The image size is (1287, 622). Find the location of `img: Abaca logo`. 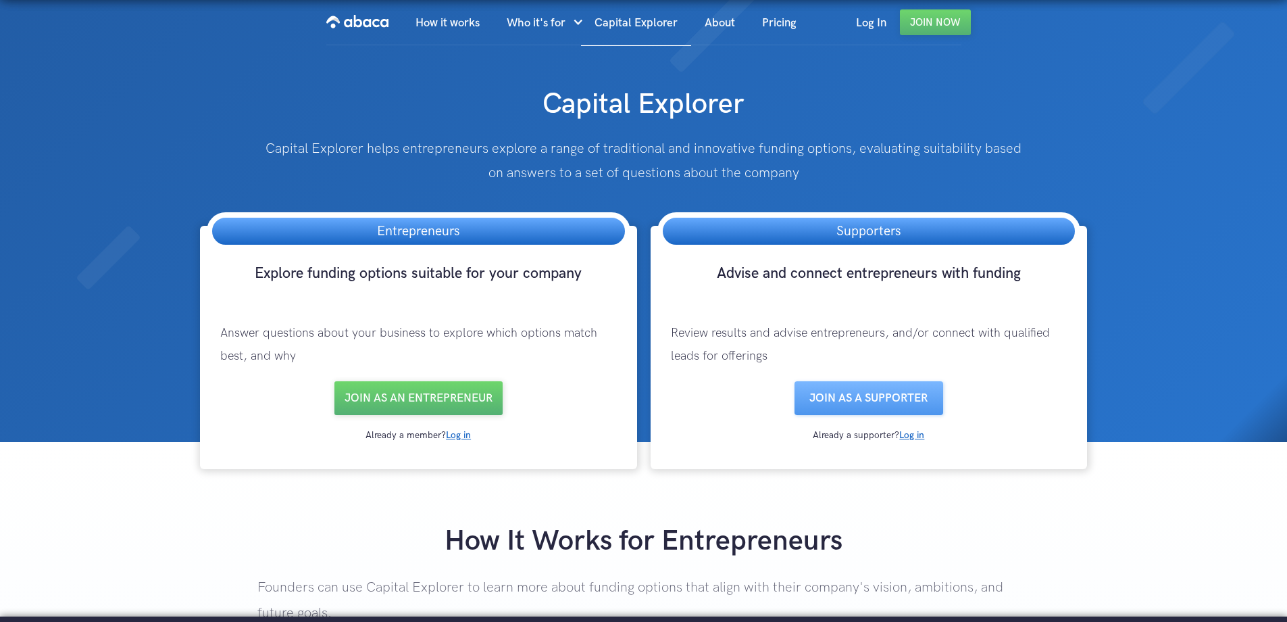

img: Abaca logo is located at coordinates (357, 22).